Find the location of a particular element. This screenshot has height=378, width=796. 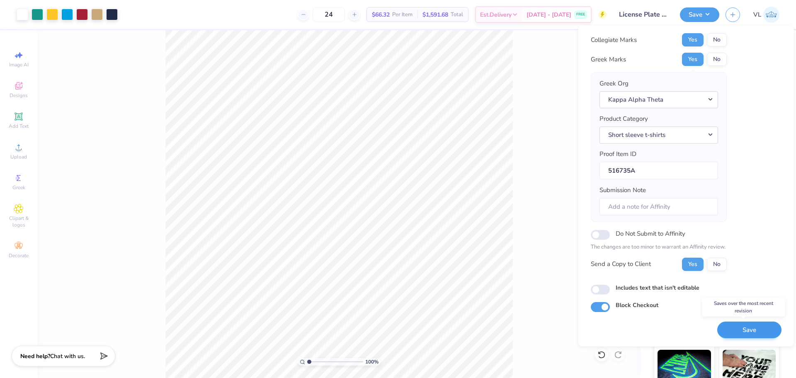

span: $66.32 is located at coordinates (381, 15).